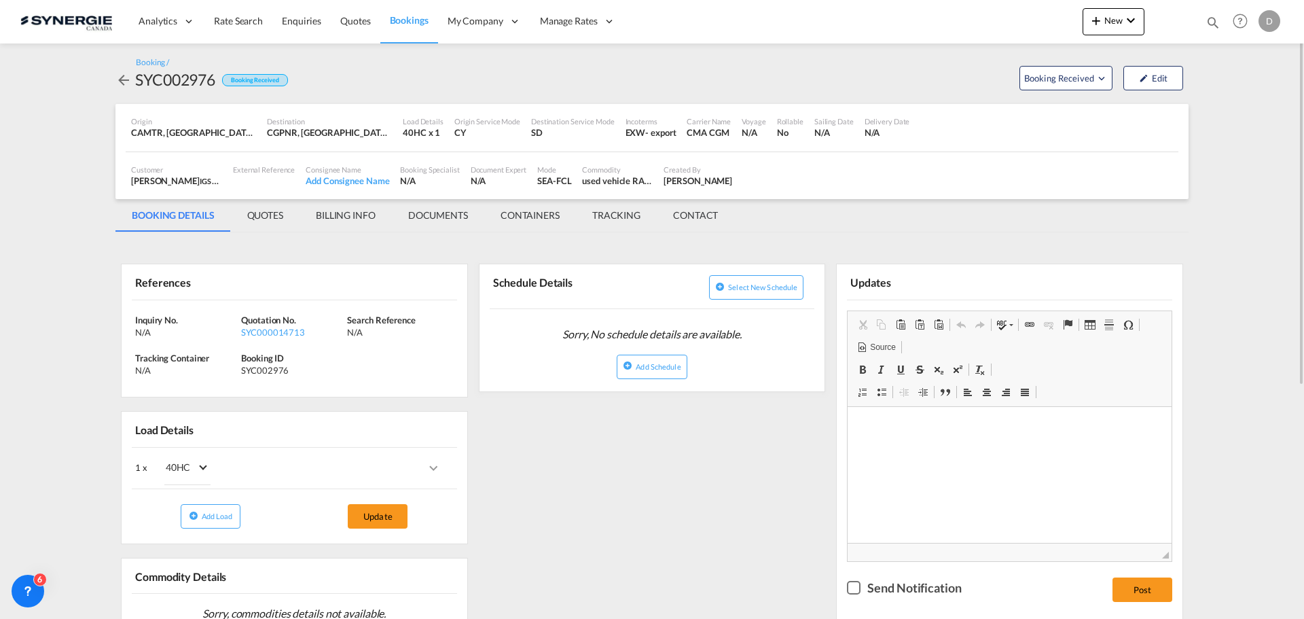 This screenshot has width=1304, height=619. Describe the element at coordinates (1240, 21) in the screenshot. I see `span: Help` at that location.